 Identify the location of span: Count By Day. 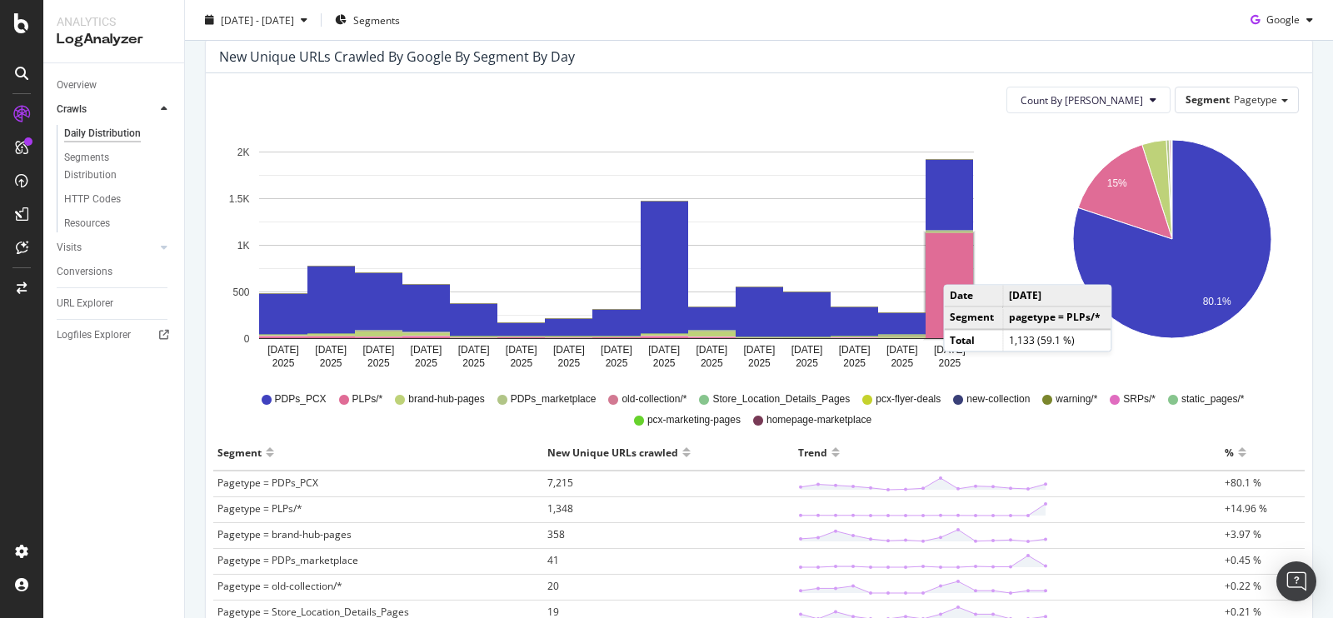
(1082, 100).